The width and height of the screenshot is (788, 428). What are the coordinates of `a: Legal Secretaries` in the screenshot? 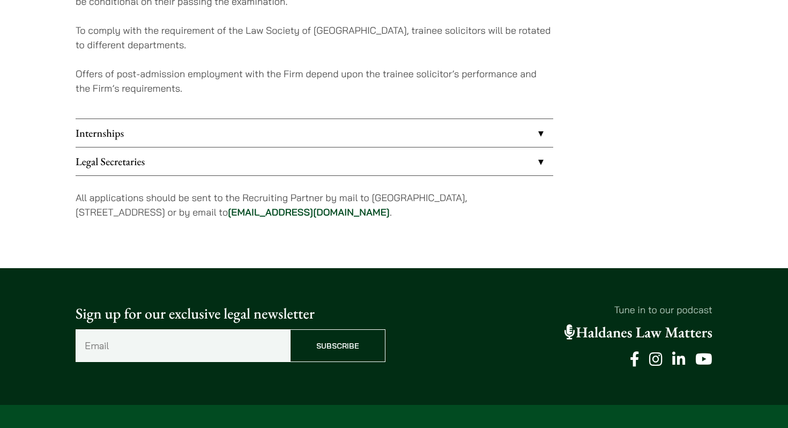 It's located at (314, 161).